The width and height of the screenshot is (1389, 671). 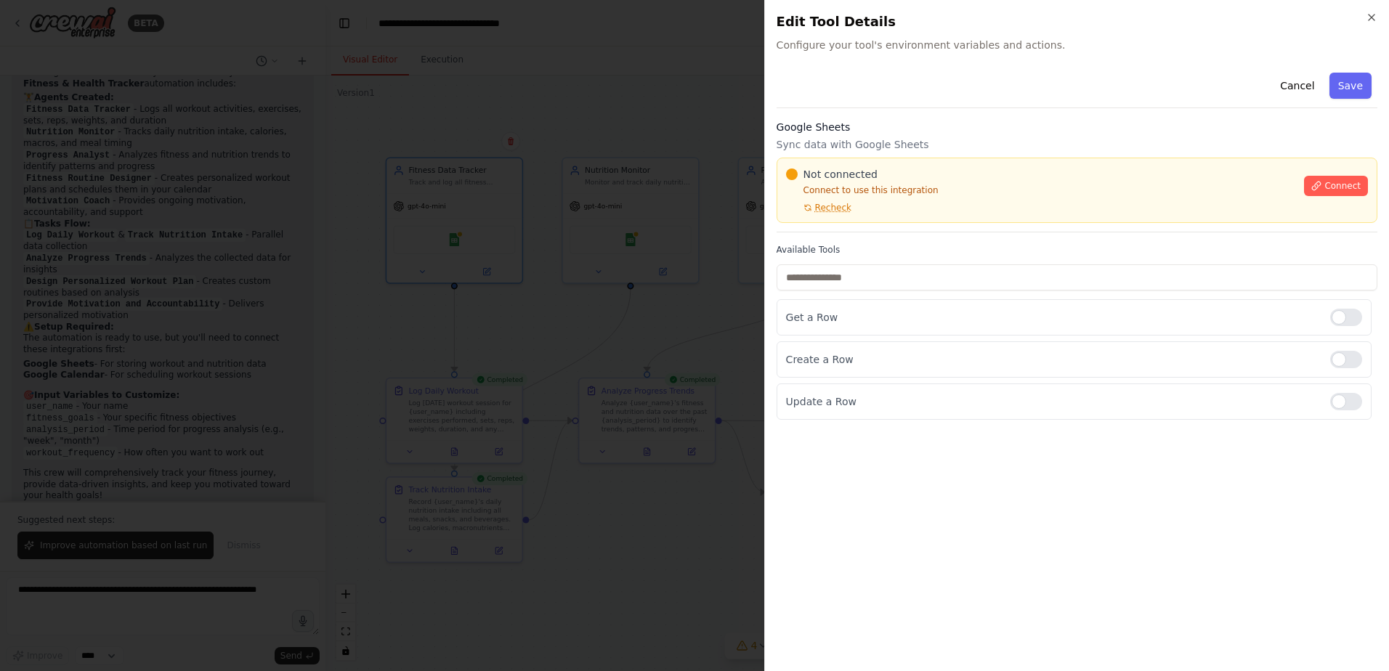 I want to click on p: Connect to use this integration, so click(x=1041, y=190).